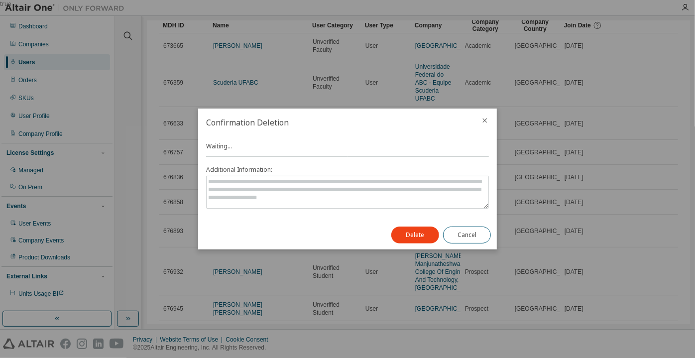 This screenshot has height=358, width=695. What do you see at coordinates (348, 170) in the screenshot?
I see `label: Additional Information:` at bounding box center [348, 170].